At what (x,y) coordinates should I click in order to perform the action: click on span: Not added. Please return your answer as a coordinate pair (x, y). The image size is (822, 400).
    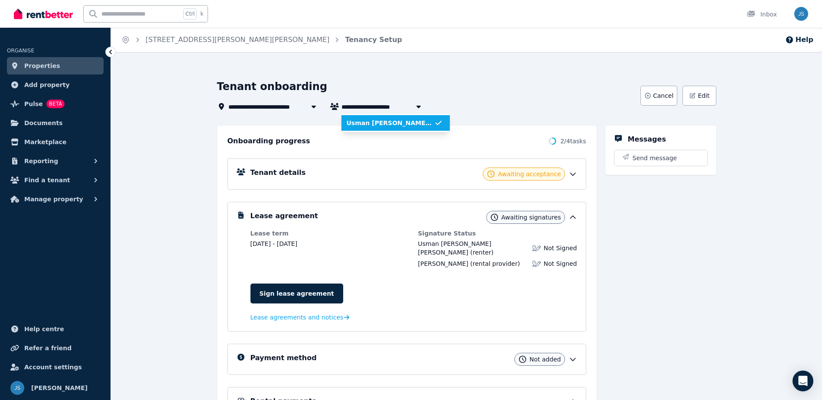
    Looking at the image, I should click on (545, 360).